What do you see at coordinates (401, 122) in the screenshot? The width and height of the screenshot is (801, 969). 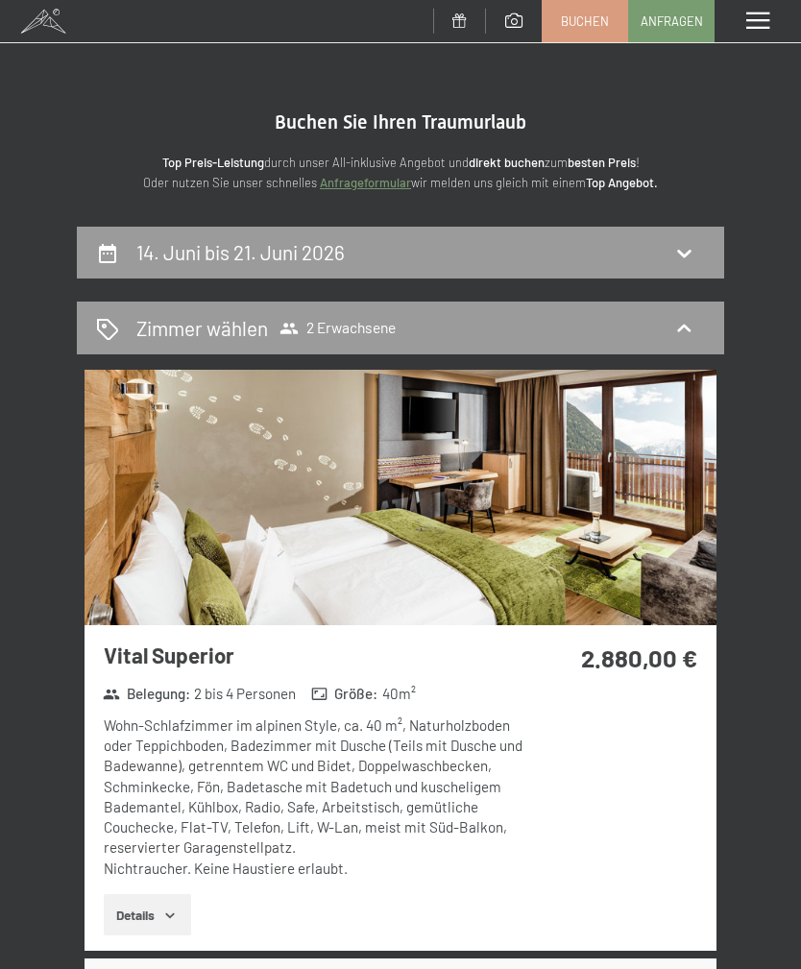 I see `span: Buchen Sie Ihren Traumurlaub` at bounding box center [401, 122].